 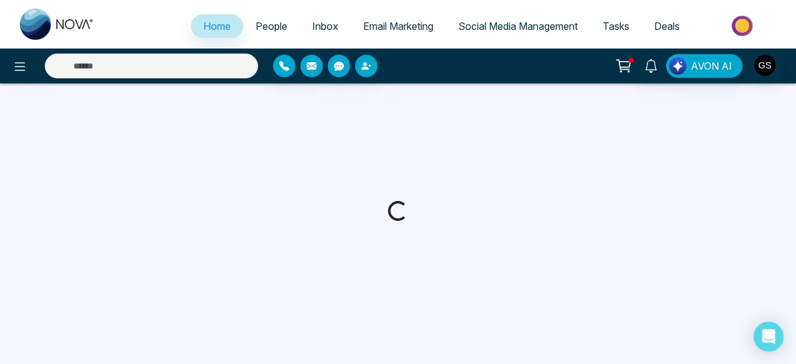 What do you see at coordinates (616, 26) in the screenshot?
I see `a: Tasks` at bounding box center [616, 26].